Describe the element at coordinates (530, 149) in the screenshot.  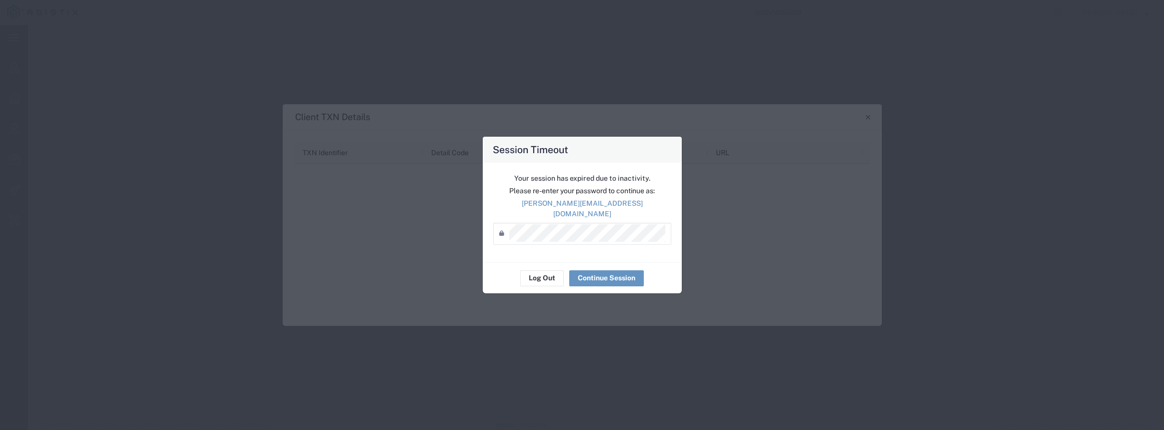
I see `h4: Session Timeout` at that location.